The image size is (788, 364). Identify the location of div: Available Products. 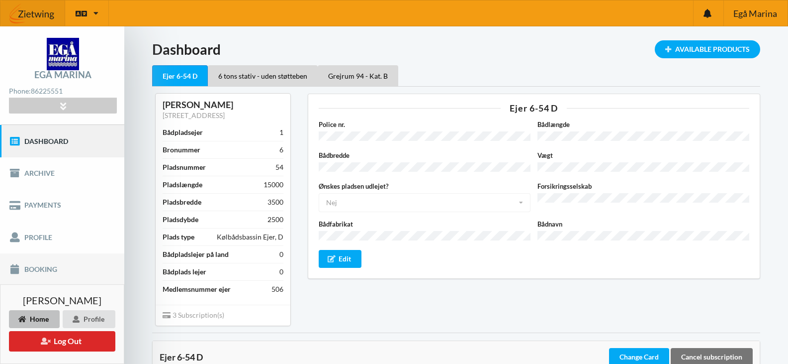
(708, 49).